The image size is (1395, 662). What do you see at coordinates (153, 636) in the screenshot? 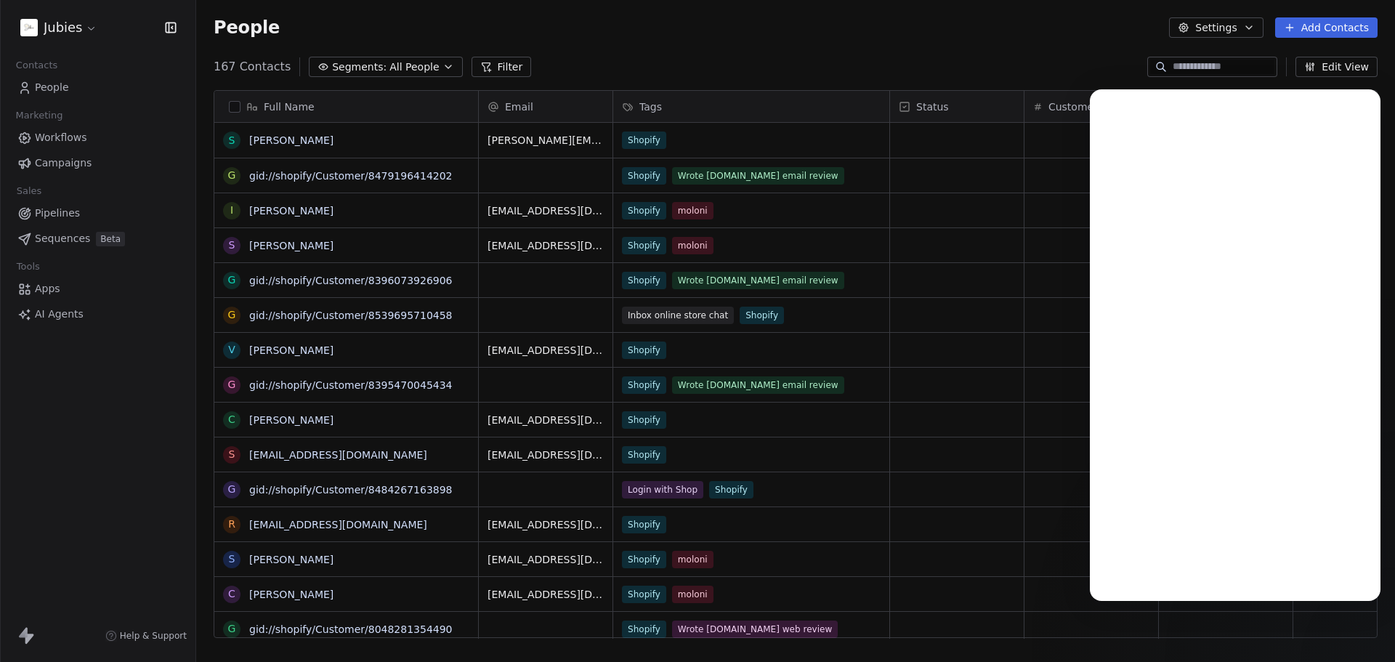
I see `span: Help & Support` at bounding box center [153, 636].